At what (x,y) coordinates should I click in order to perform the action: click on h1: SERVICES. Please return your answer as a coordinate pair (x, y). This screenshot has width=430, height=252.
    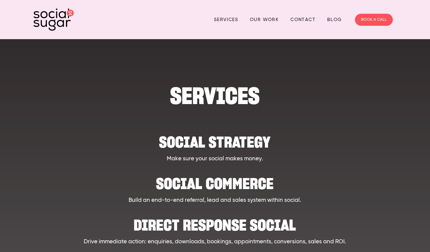
    Looking at the image, I should click on (215, 96).